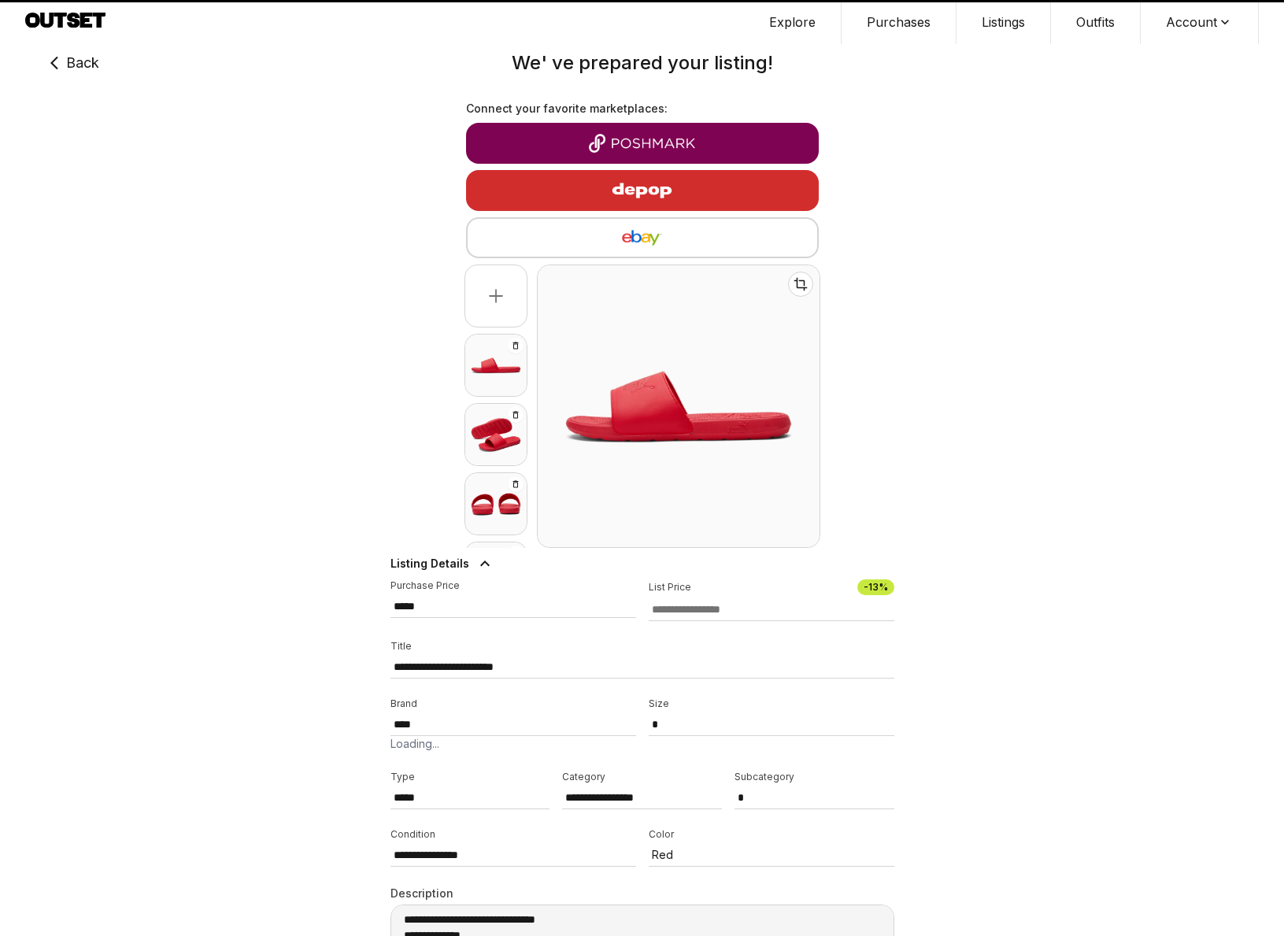 The image size is (1284, 936). Describe the element at coordinates (760, 855) in the screenshot. I see `p: Red` at that location.